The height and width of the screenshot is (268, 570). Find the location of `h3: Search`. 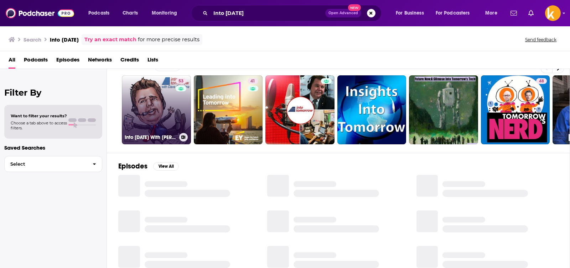

h3: Search is located at coordinates (32, 40).